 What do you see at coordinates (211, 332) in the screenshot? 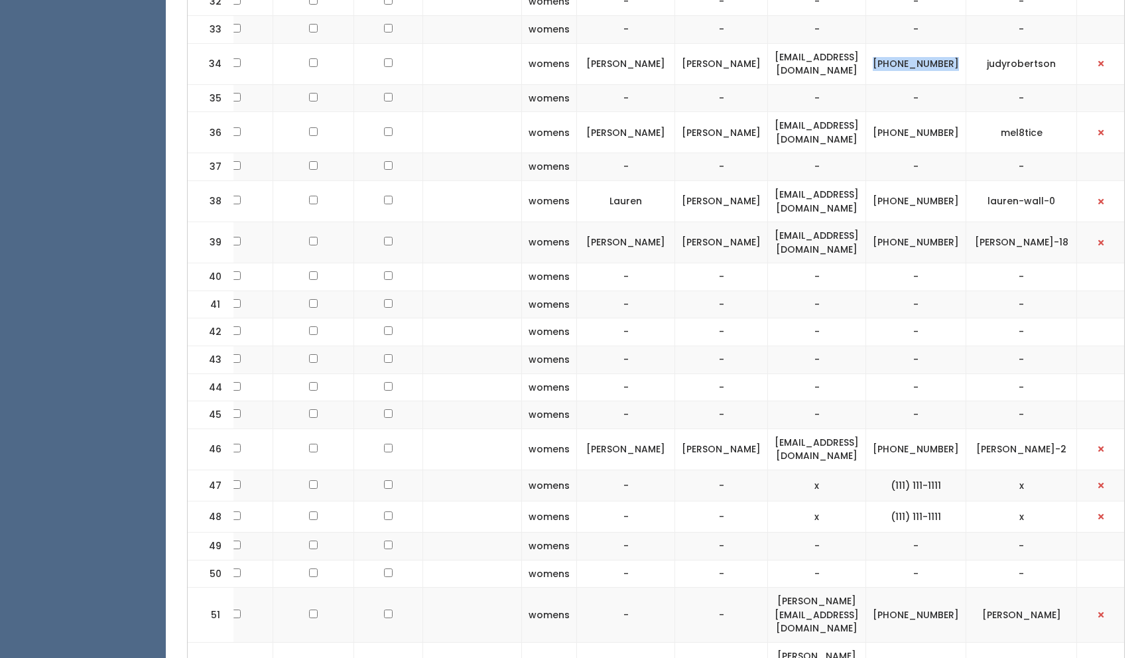
I see `td: 42` at bounding box center [211, 332].